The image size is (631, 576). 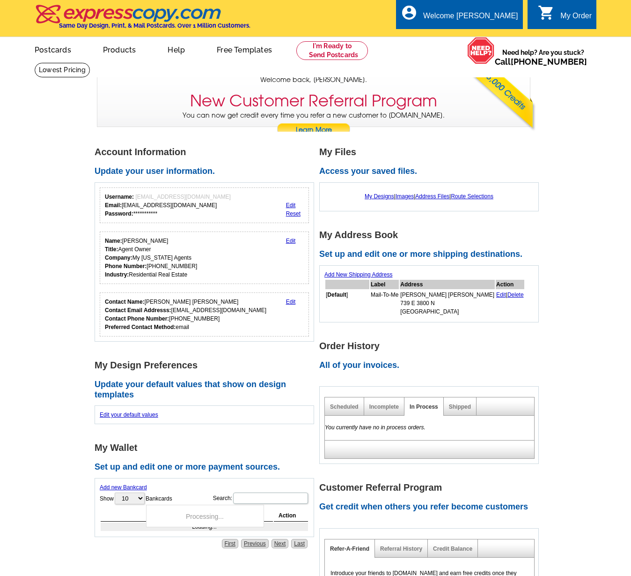 I want to click on h2: Set up and edit one or more shipping destinations., so click(x=432, y=254).